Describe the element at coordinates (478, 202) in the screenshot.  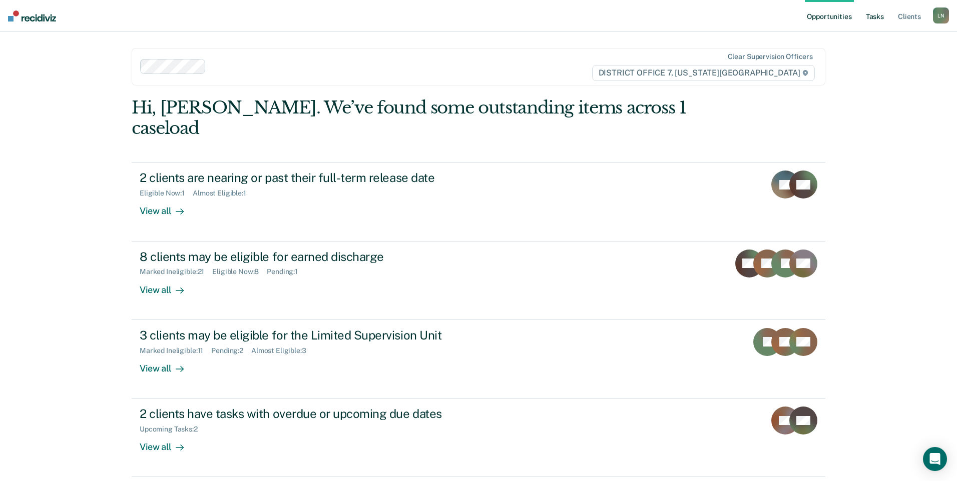
I see `a: 2 clients are nearing or past their full-term release dateEligible Now:1Almost Eligible:1View all` at that location.